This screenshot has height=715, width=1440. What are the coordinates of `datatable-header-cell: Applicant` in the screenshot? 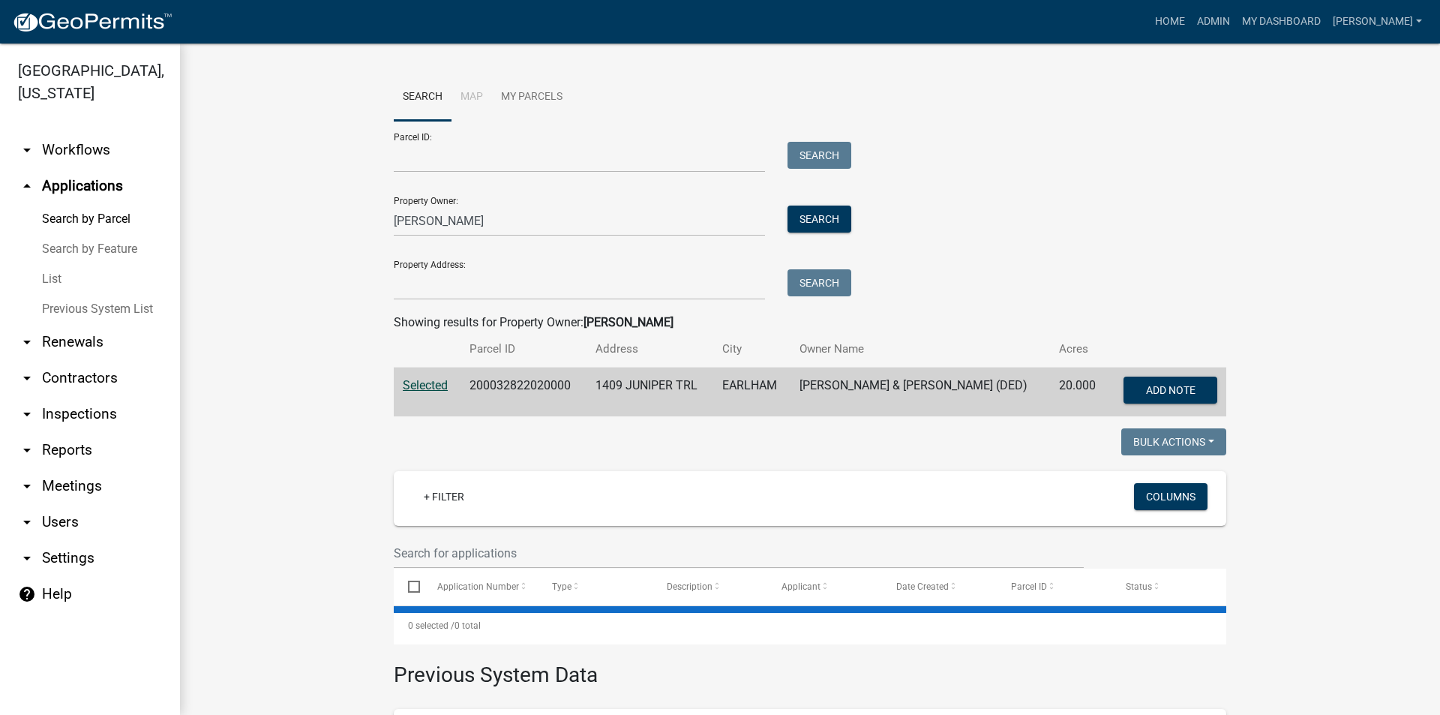 It's located at (824, 586).